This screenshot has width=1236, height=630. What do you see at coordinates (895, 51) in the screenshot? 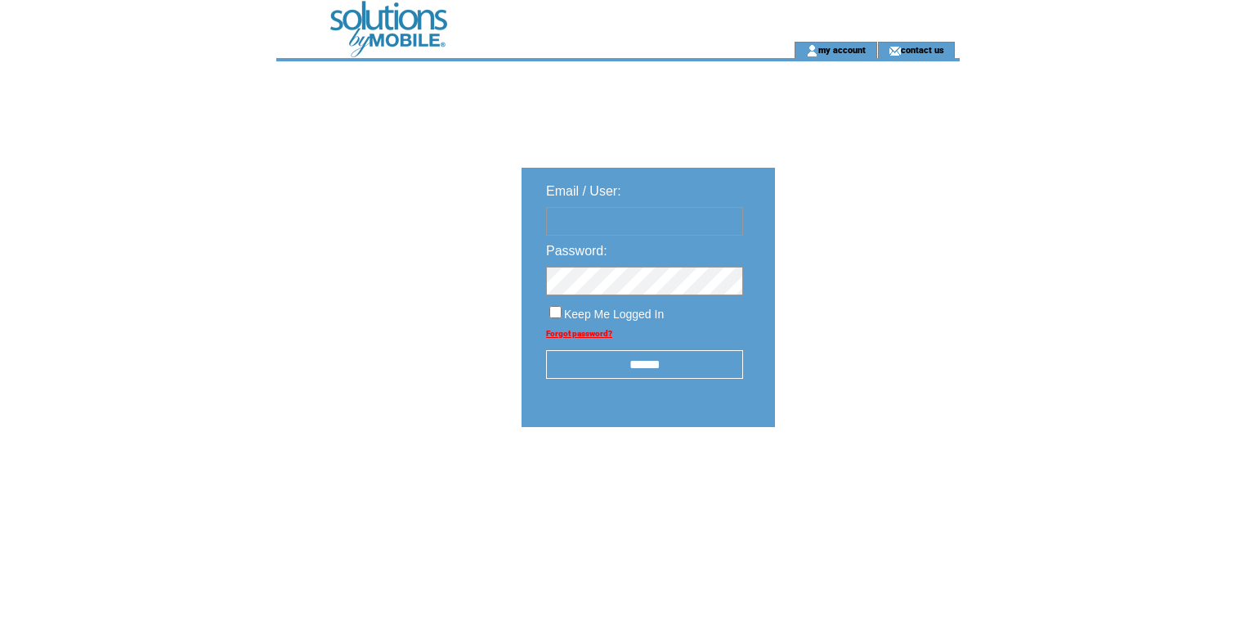
I see `img: contact_us_icon.gif` at bounding box center [895, 51].